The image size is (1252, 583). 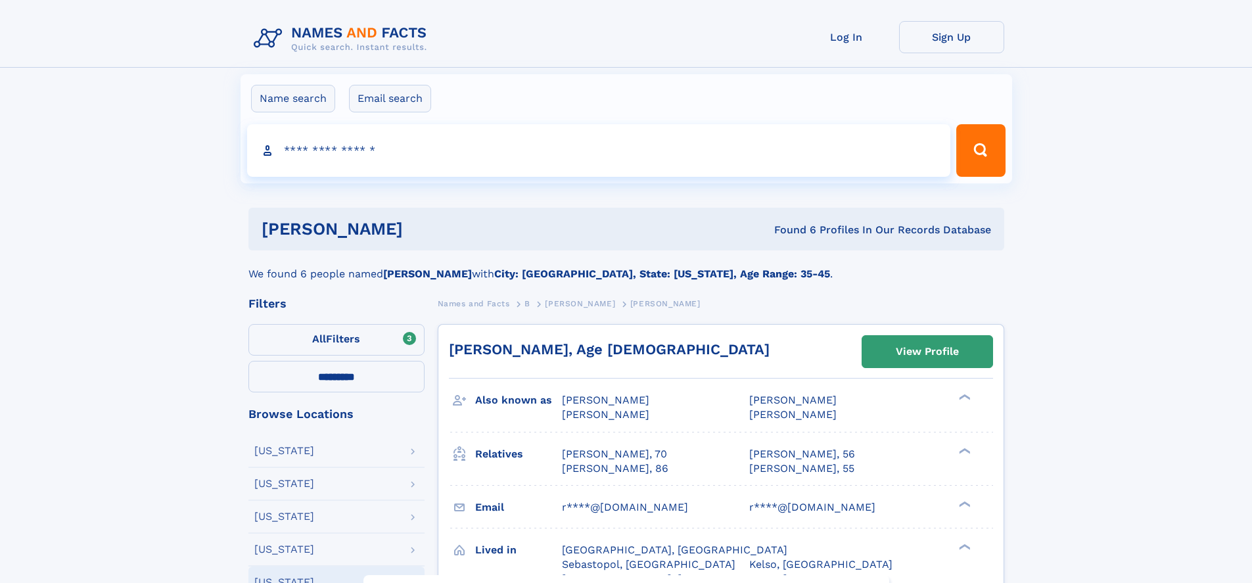 What do you see at coordinates (519, 550) in the screenshot?
I see `h3: Lived in` at bounding box center [519, 550].